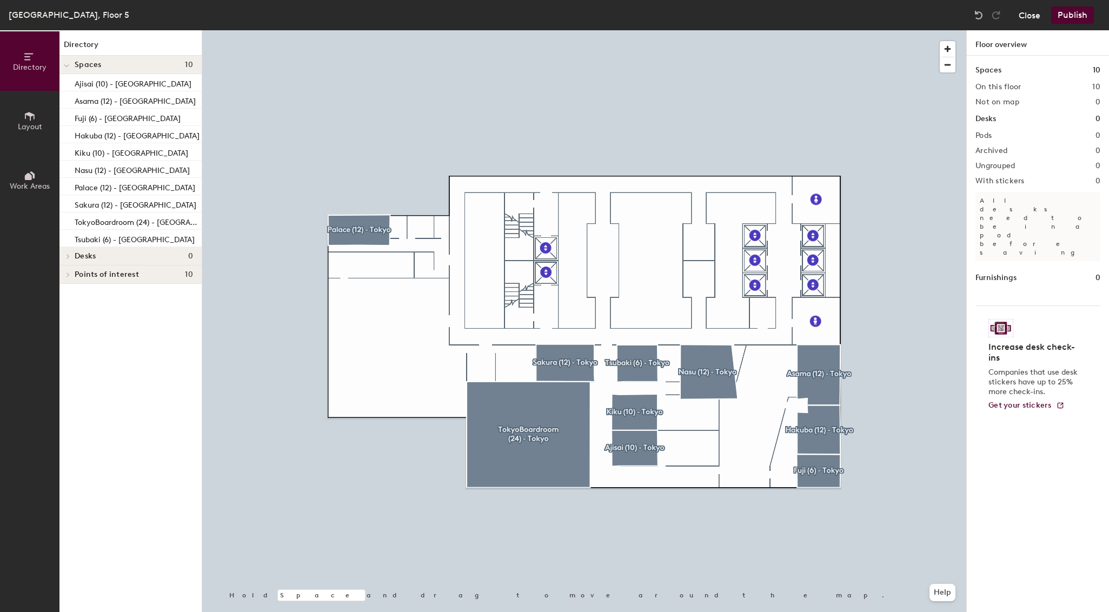 This screenshot has height=612, width=1109. I want to click on h2: Pods, so click(983, 136).